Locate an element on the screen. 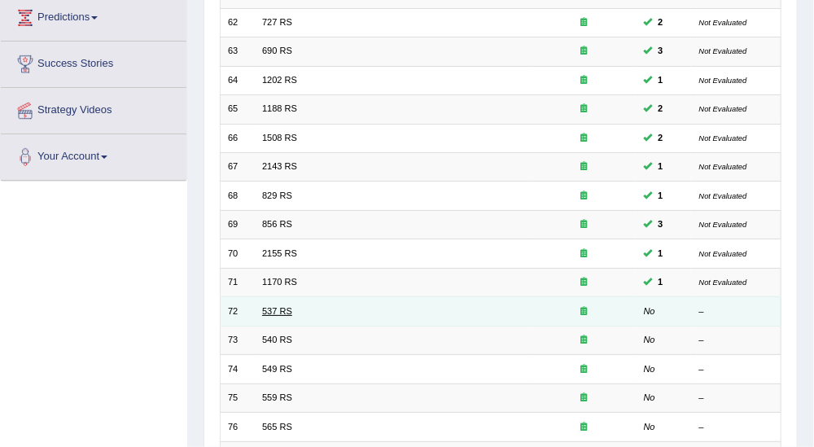 This screenshot has width=814, height=447. a: 540 RS is located at coordinates (277, 339).